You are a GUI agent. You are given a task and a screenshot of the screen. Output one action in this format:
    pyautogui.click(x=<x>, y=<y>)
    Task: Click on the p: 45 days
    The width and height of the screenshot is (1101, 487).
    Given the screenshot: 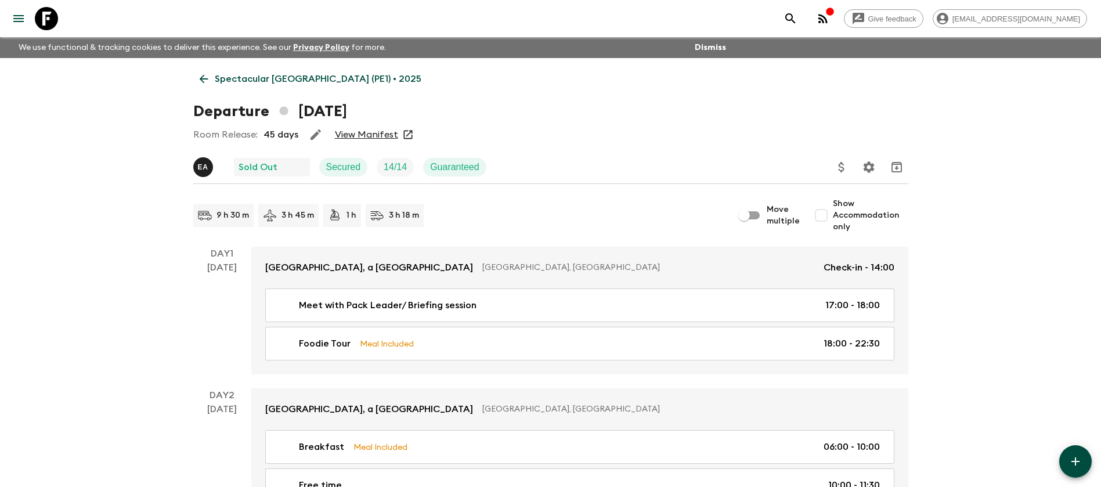 What is the action you would take?
    pyautogui.click(x=281, y=135)
    